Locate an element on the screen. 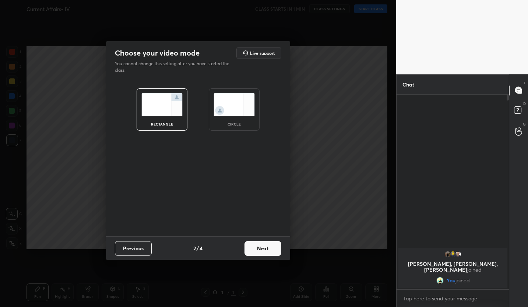  span: You is located at coordinates (451, 281).